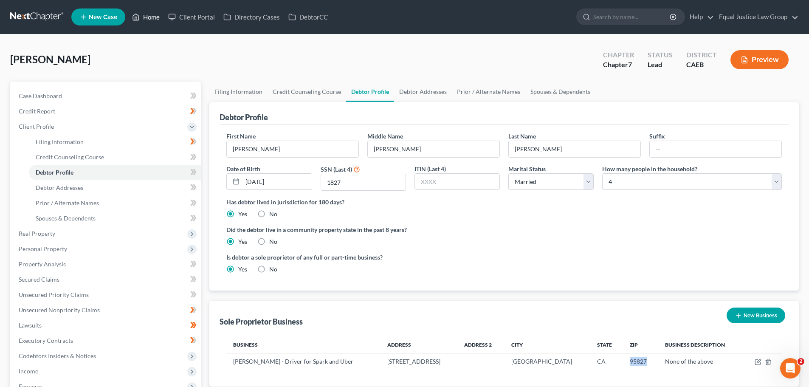 The width and height of the screenshot is (809, 387). I want to click on span: Unsecured Nonpriority Claims, so click(59, 310).